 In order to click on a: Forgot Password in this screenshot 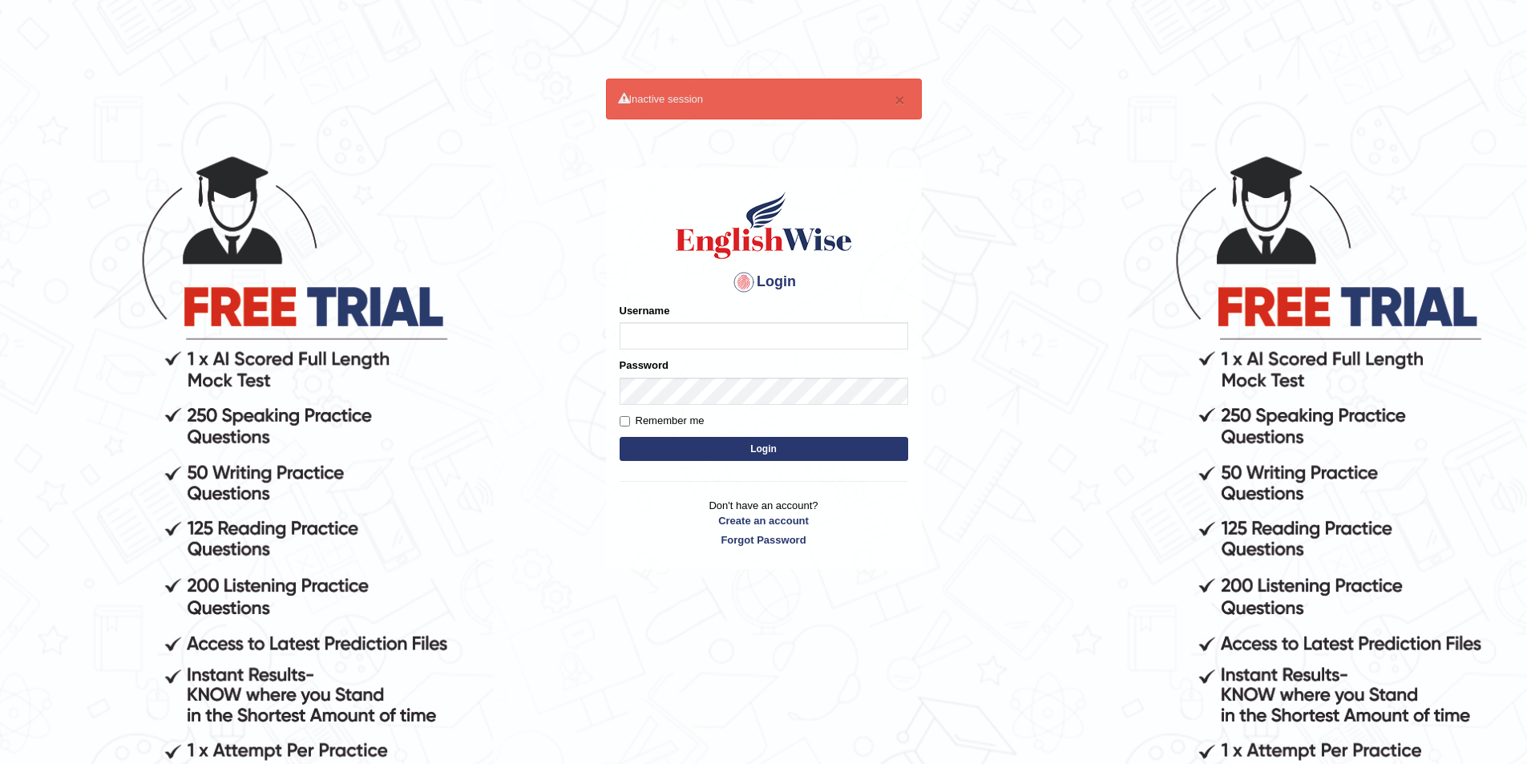, I will do `click(764, 540)`.